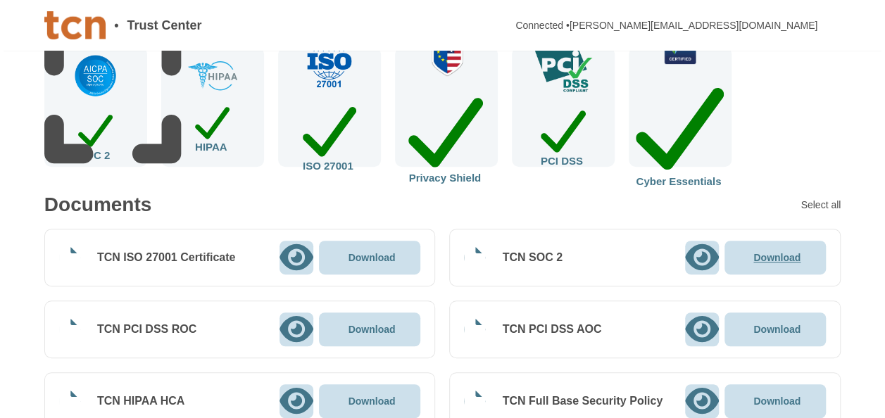 The height and width of the screenshot is (418, 885). What do you see at coordinates (213, 127) in the screenshot?
I see `div: HIPAA` at bounding box center [213, 127].